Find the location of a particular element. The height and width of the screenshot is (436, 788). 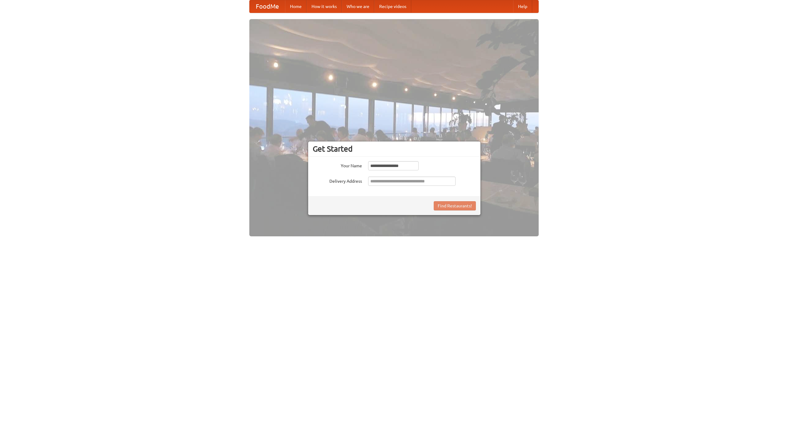

a: Help is located at coordinates (523, 6).